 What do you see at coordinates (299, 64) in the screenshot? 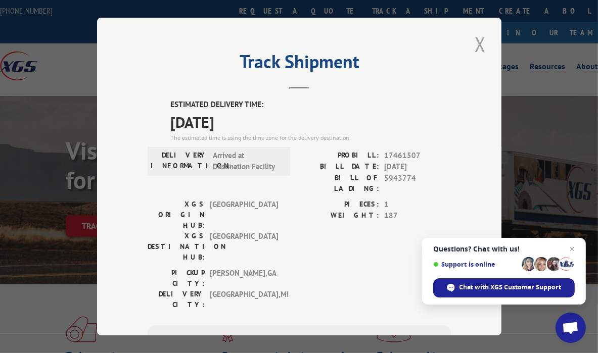
I see `h2: Track Shipment` at bounding box center [299, 64].